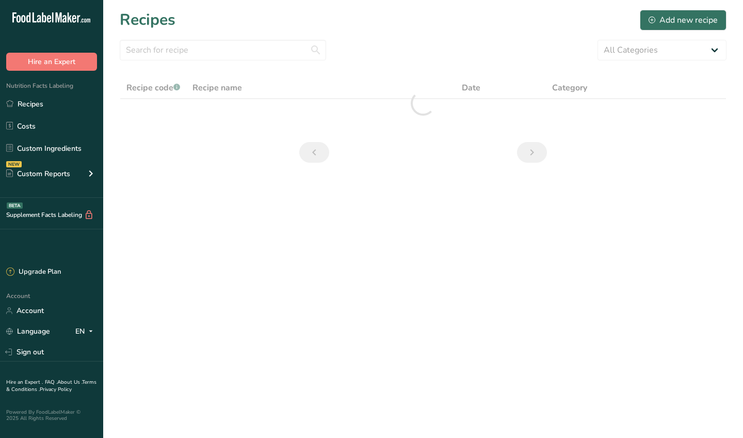 The height and width of the screenshot is (438, 743). Describe the element at coordinates (34, 272) in the screenshot. I see `div: Upgrade Plan` at that location.